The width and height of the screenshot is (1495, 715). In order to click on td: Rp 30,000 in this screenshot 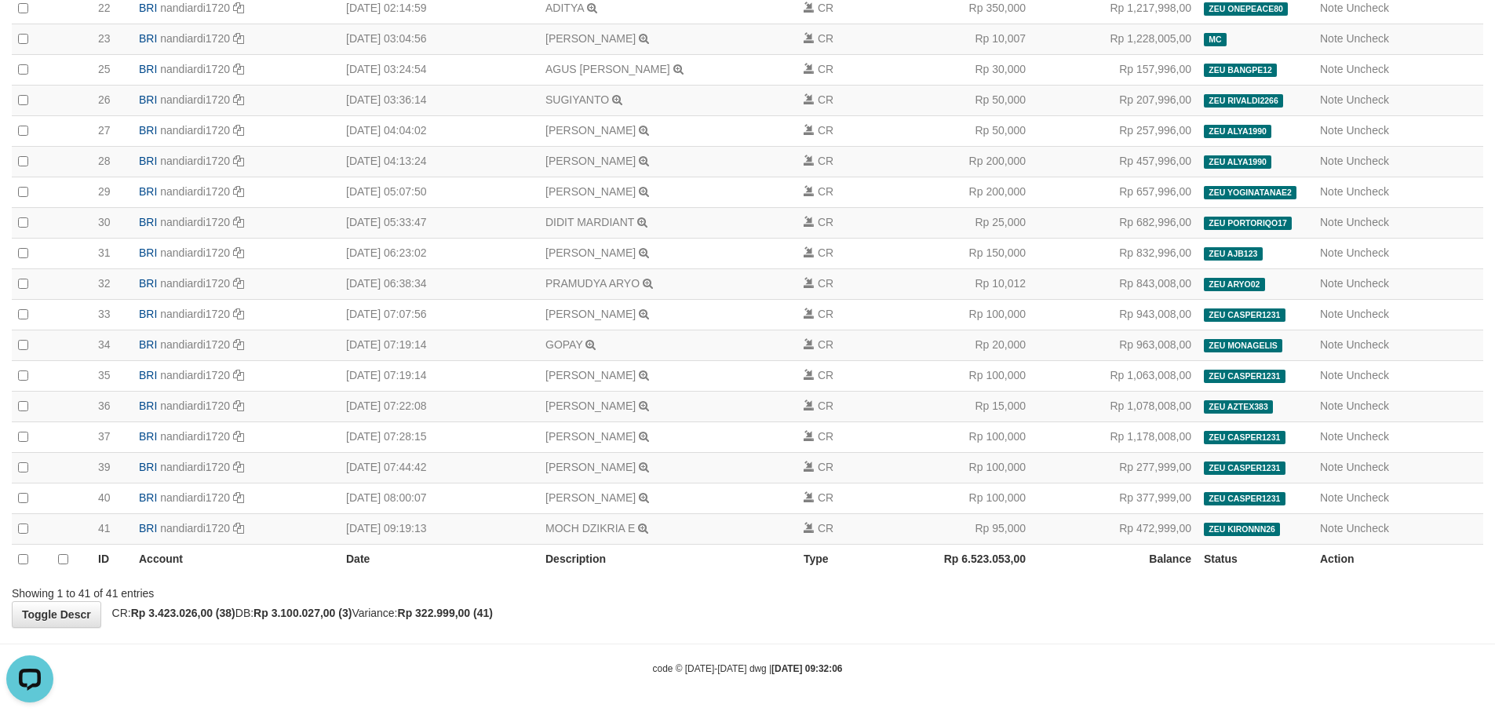, I will do `click(963, 69)`.